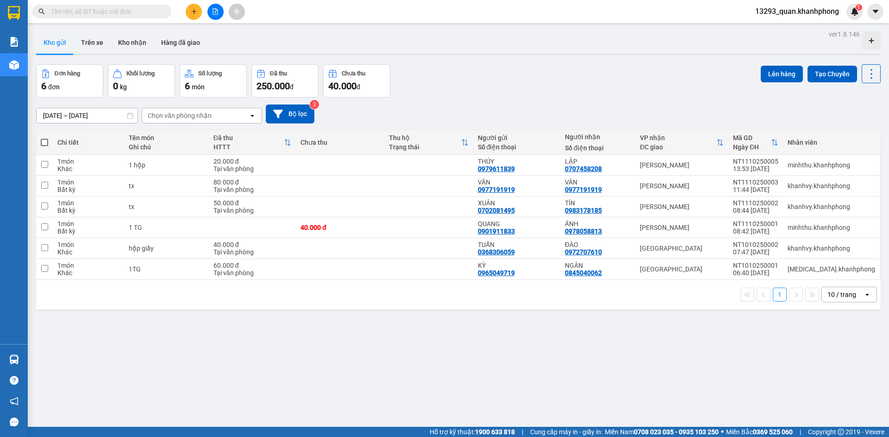 Image resolution: width=889 pixels, height=437 pixels. What do you see at coordinates (252, 162) in the screenshot?
I see `div: 20.000 đ` at bounding box center [252, 162].